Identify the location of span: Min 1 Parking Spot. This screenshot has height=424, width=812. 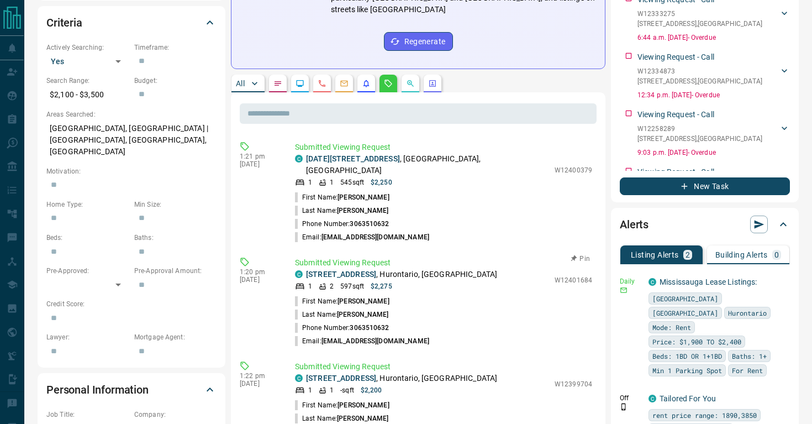
(687, 370).